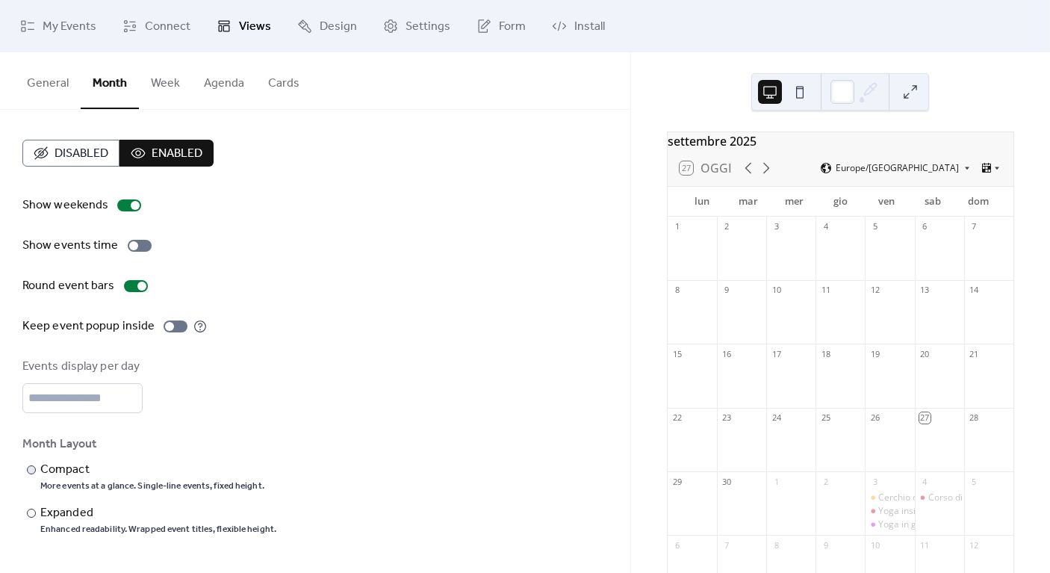  Describe the element at coordinates (71, 153) in the screenshot. I see `button: Disabled` at that location.